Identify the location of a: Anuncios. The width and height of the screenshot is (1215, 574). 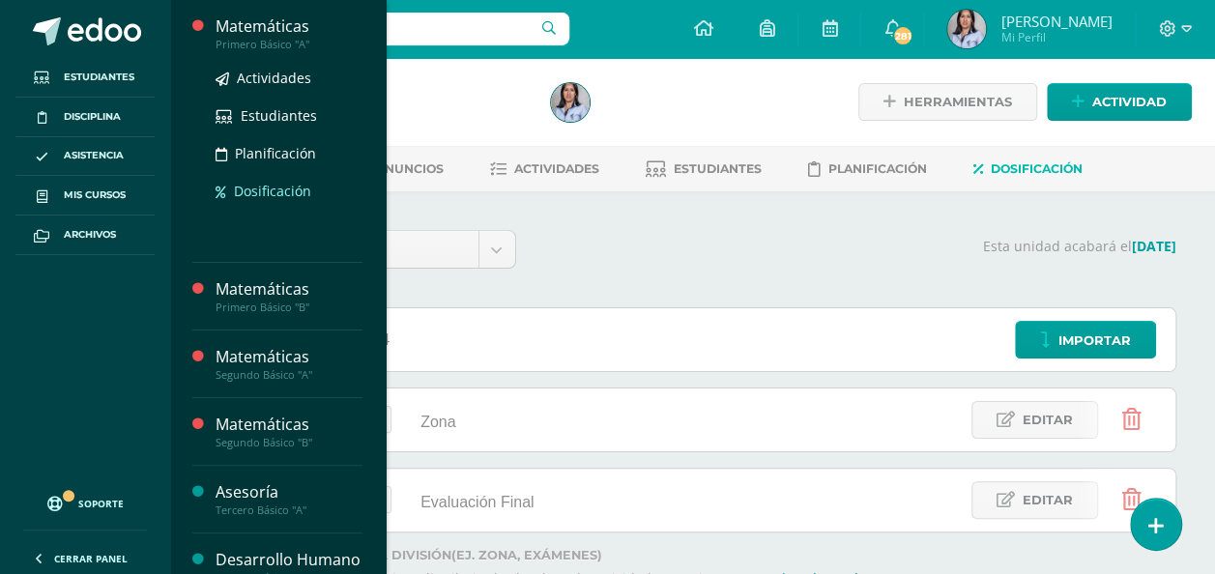
(396, 169).